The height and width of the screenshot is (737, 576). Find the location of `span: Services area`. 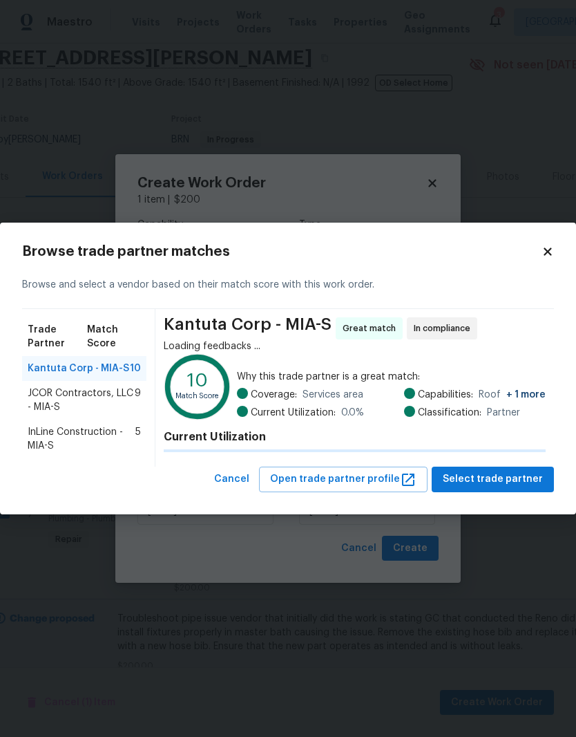

span: Services area is located at coordinates (333, 395).